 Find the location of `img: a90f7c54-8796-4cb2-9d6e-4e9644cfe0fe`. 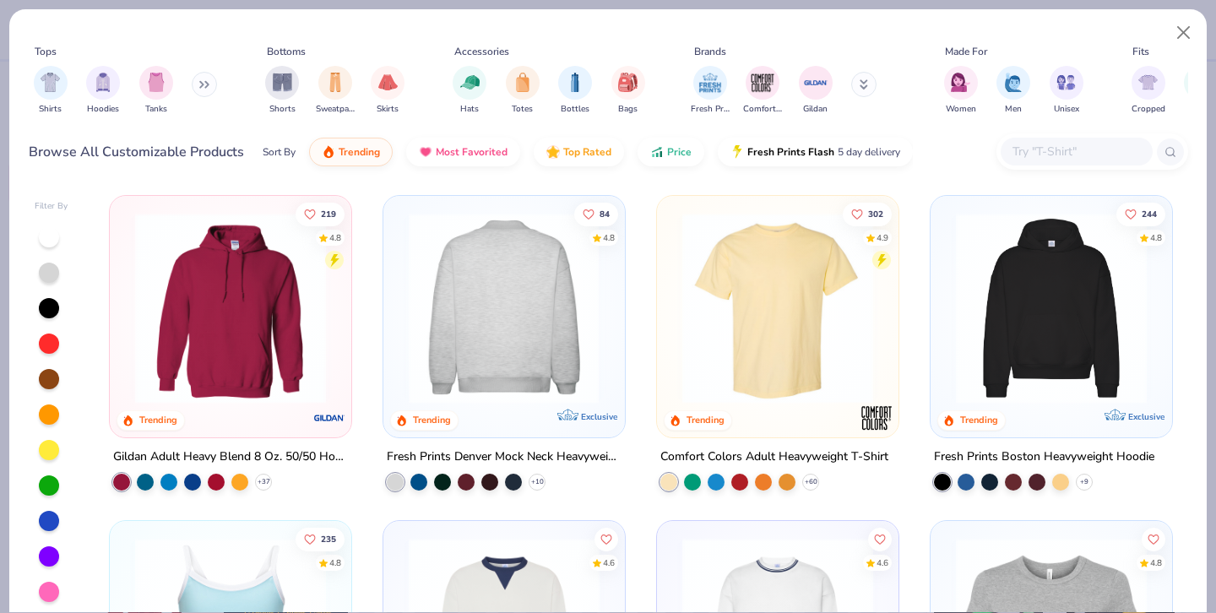

img: a90f7c54-8796-4cb2-9d6e-4e9644cfe0fe is located at coordinates (504, 308).